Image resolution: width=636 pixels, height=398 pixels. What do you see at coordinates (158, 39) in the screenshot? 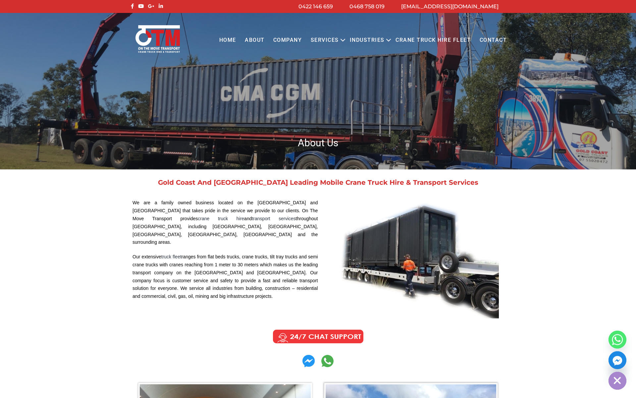
I see `img: Otmtransport` at bounding box center [158, 39].